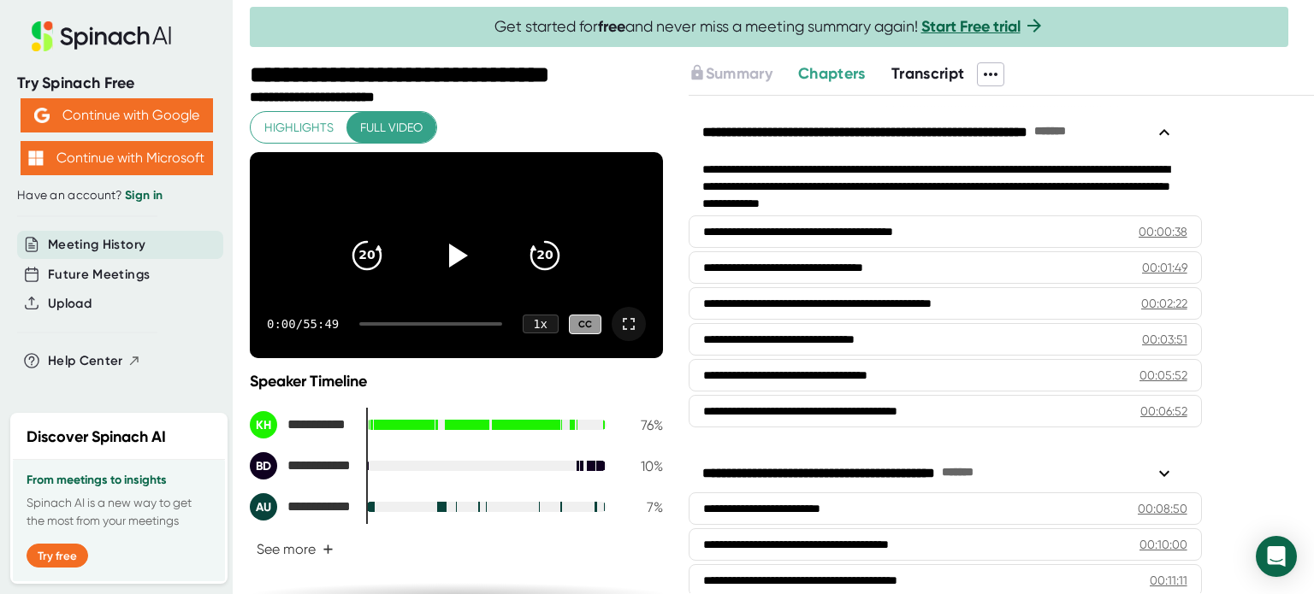 This screenshot has height=594, width=1314. Describe the element at coordinates (1164, 304) in the screenshot. I see `div: 00:02:22` at that location.